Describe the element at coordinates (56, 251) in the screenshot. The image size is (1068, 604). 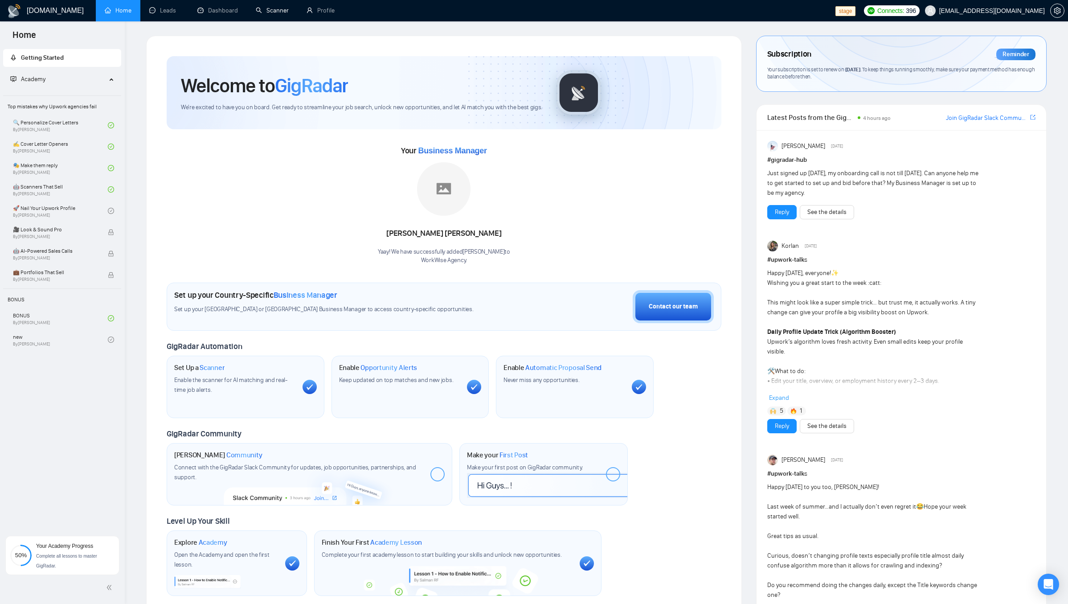
I see `span: 🤖 AI-Powered Sales Calls` at that location.